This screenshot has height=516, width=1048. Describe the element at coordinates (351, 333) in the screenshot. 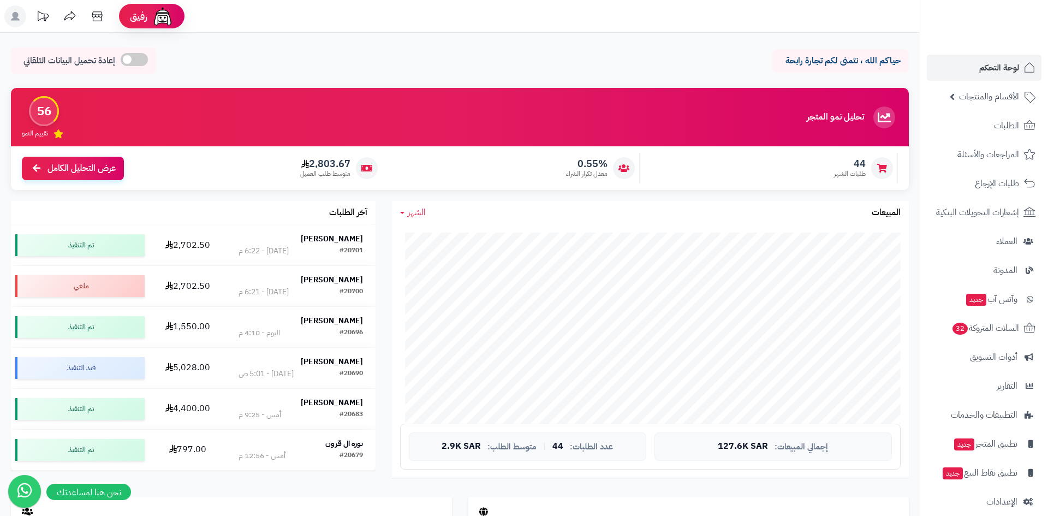

I see `div: #20696` at that location.